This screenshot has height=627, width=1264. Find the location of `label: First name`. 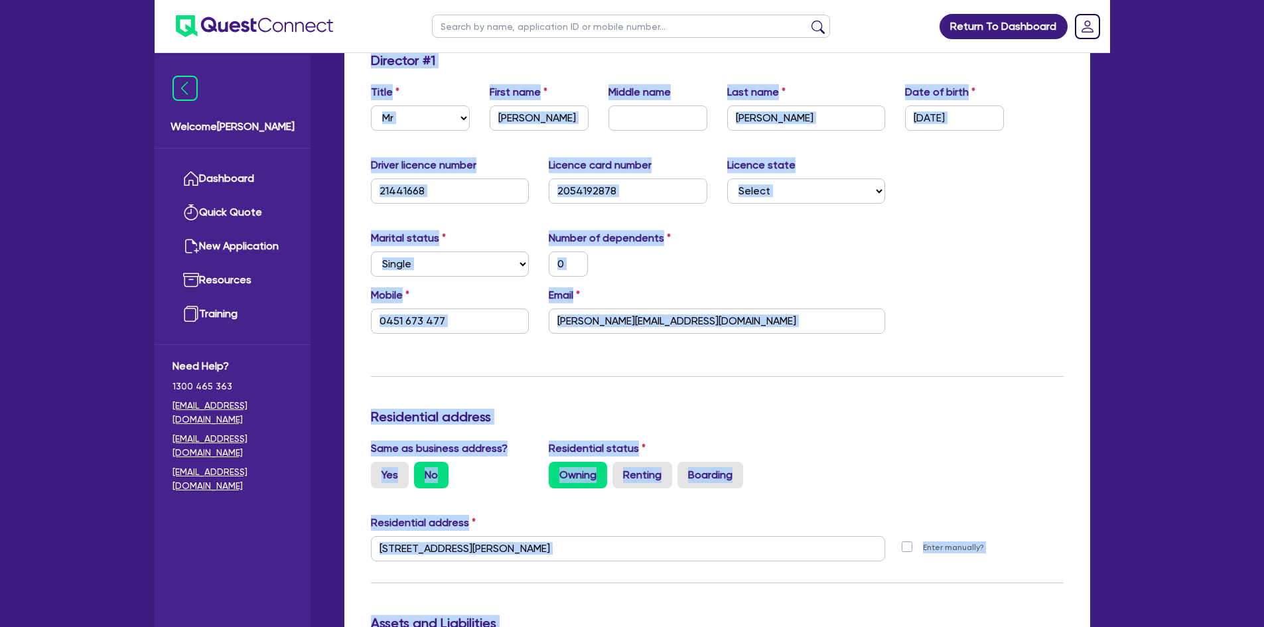

label: First name is located at coordinates (518, 92).